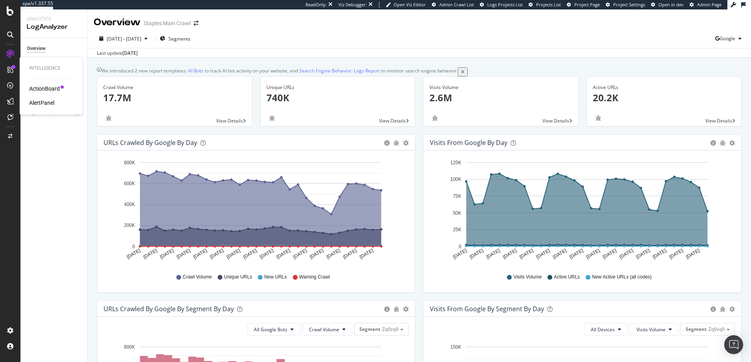 The image size is (751, 362). I want to click on span: Project Settings, so click(629, 4).